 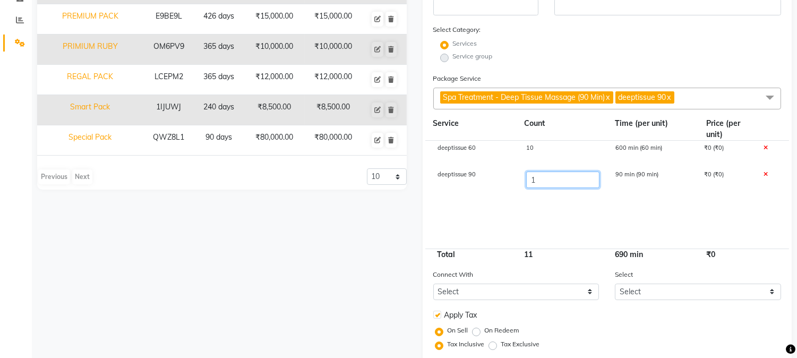 What do you see at coordinates (530, 148) in the screenshot?
I see `span: 10` at bounding box center [530, 148].